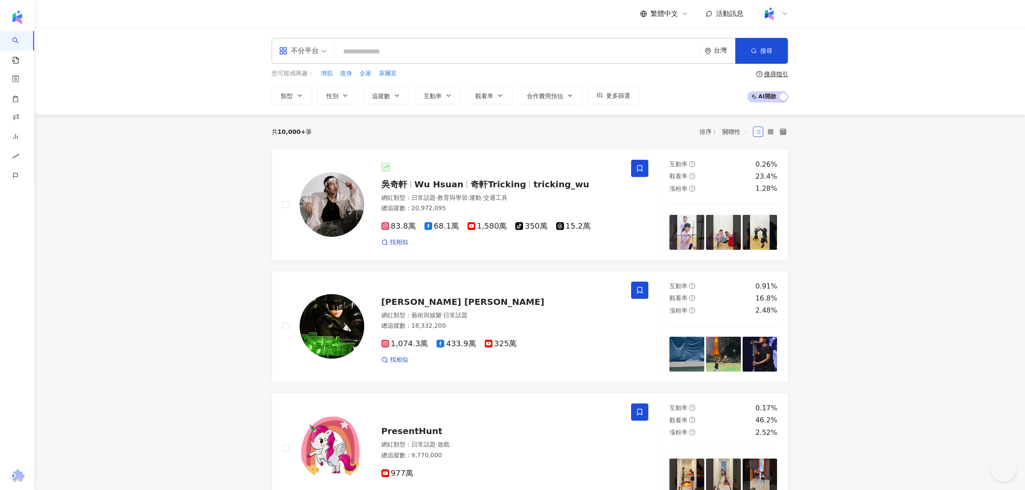 This screenshot has height=490, width=1025. What do you see at coordinates (766, 408) in the screenshot?
I see `div: 0.17%` at bounding box center [766, 408].